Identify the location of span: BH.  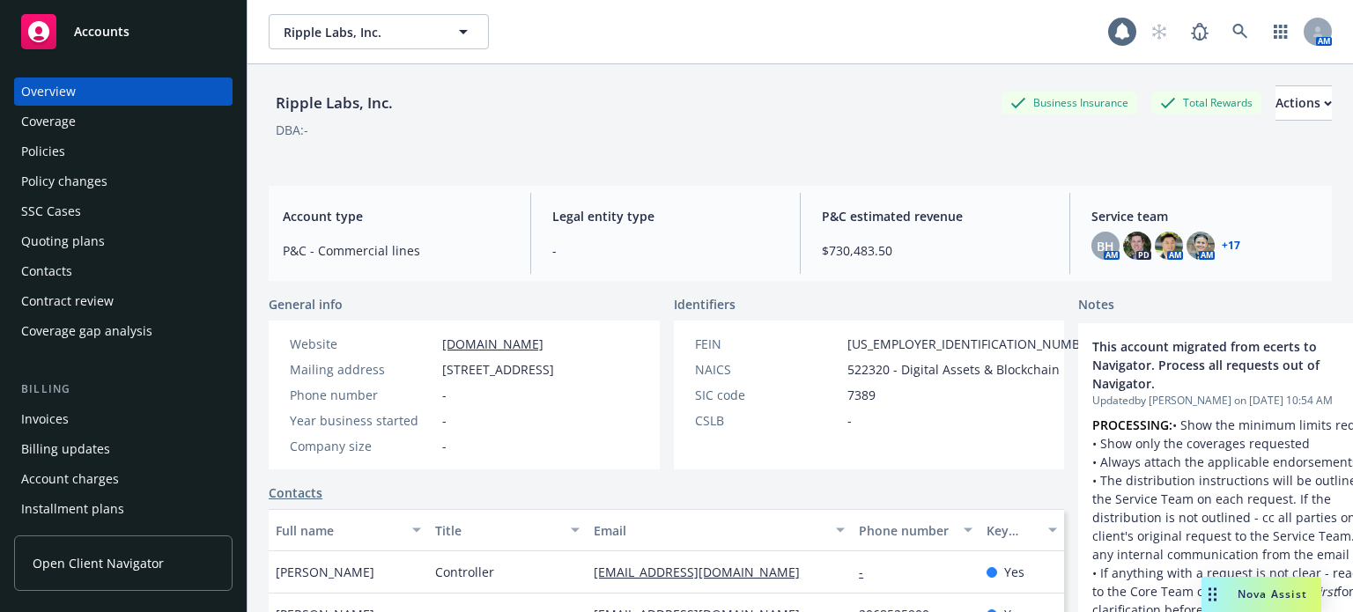
(1105, 246).